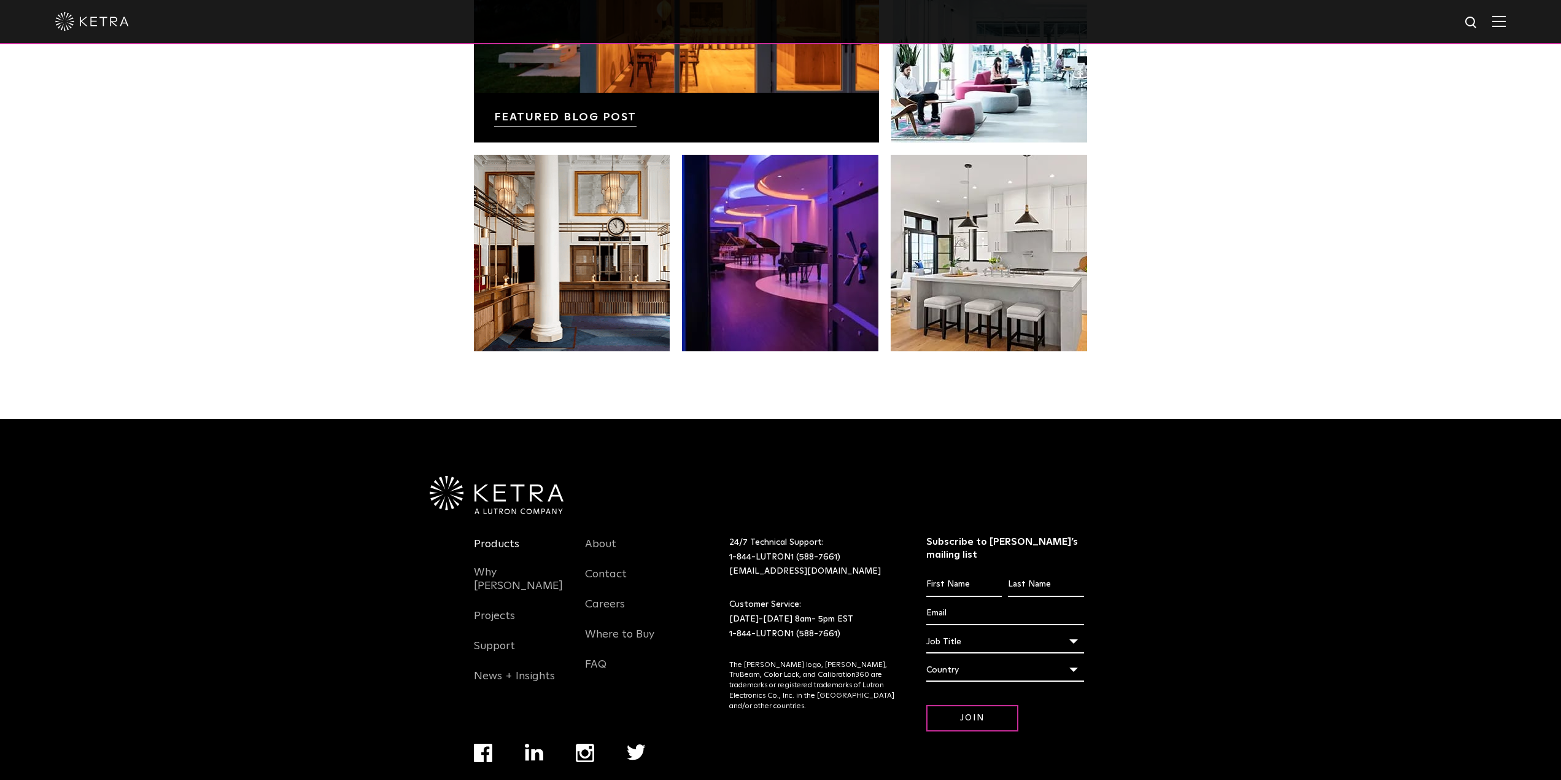  Describe the element at coordinates (964, 584) in the screenshot. I see `input: First Name` at that location.